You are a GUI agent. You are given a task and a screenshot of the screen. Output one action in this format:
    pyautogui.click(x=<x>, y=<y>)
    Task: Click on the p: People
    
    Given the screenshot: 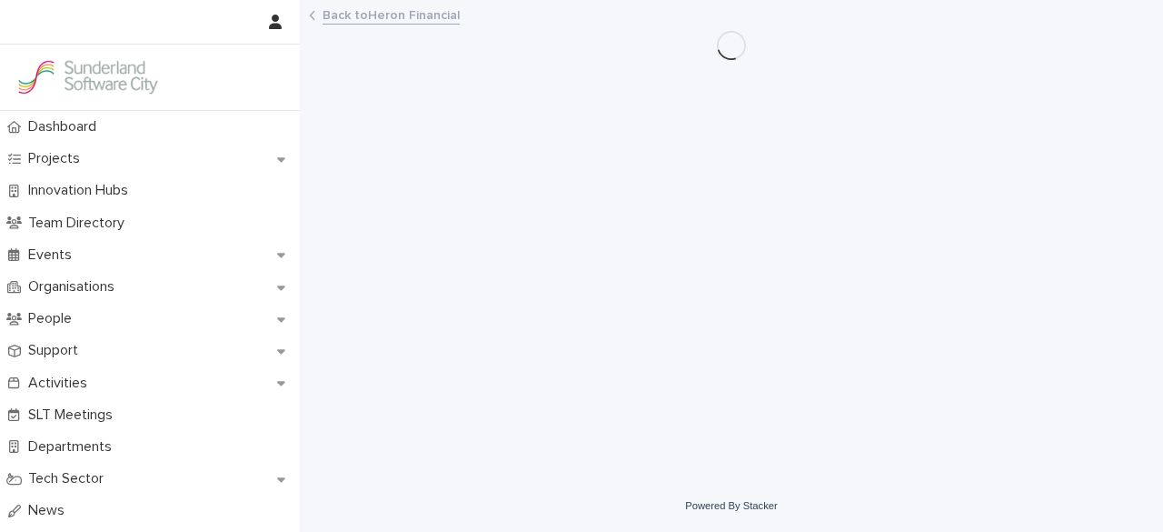 What is the action you would take?
    pyautogui.click(x=54, y=318)
    